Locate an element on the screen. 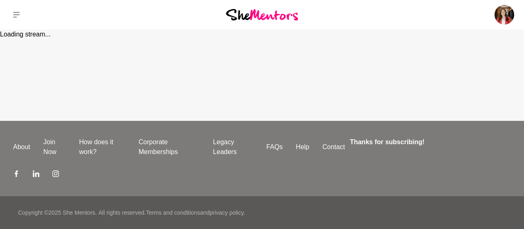 Image resolution: width=524 pixels, height=229 pixels. p: All rights reserved. and . is located at coordinates (172, 213).